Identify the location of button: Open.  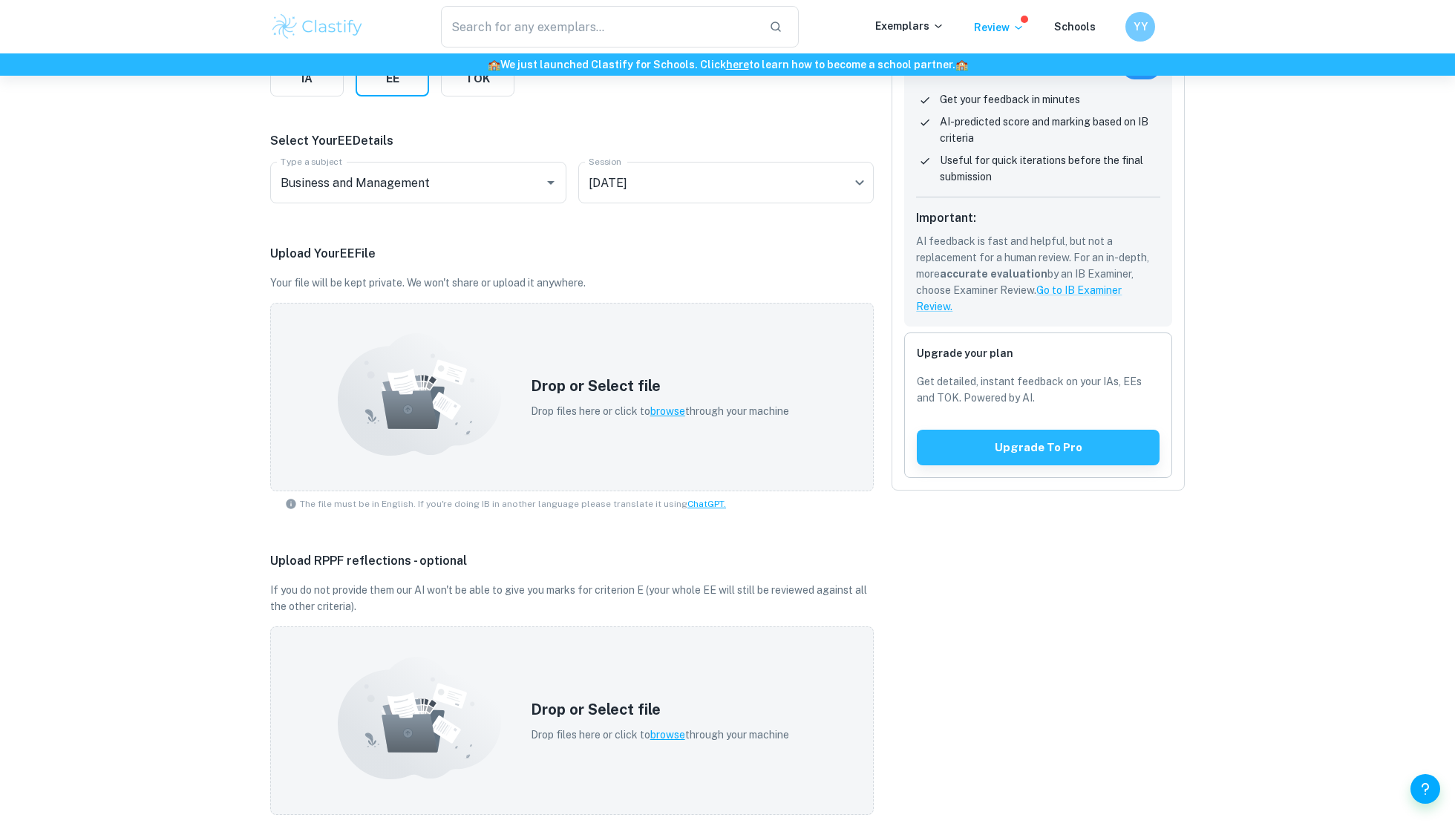
(551, 183).